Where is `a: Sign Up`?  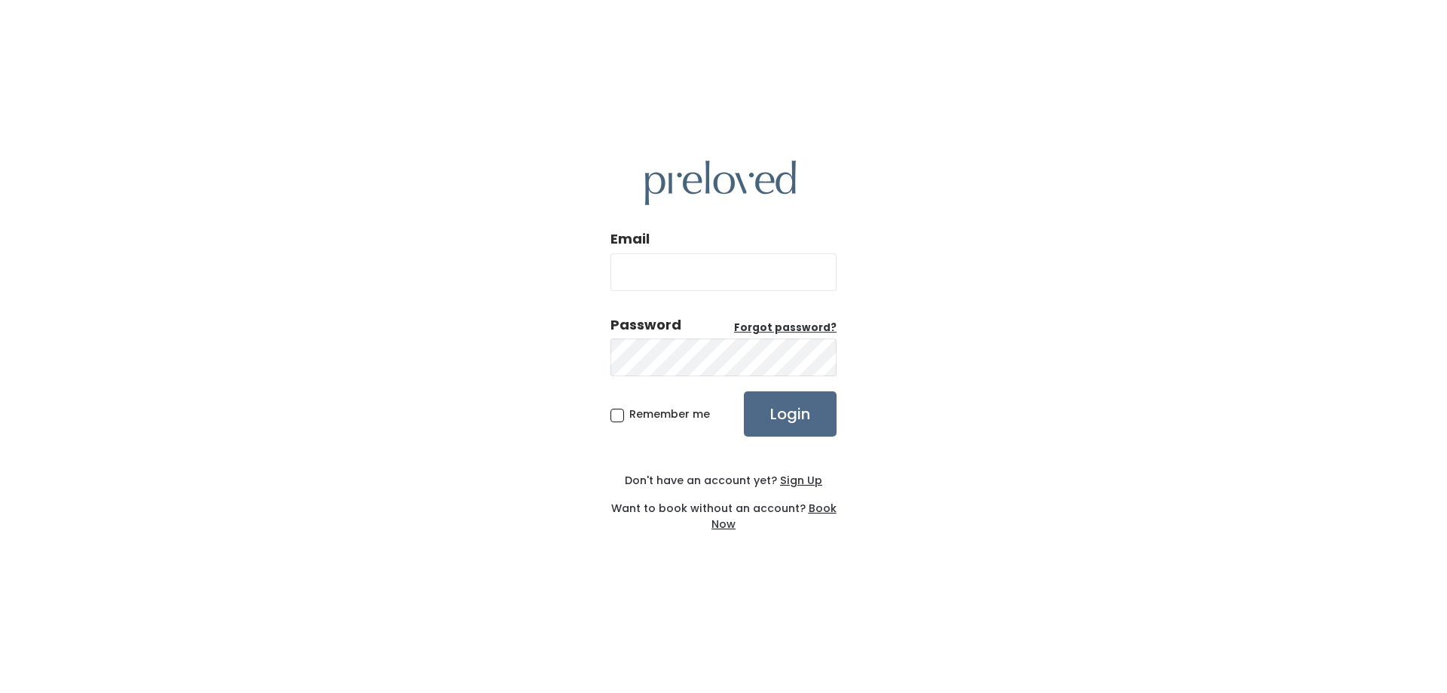
a: Sign Up is located at coordinates (800, 480).